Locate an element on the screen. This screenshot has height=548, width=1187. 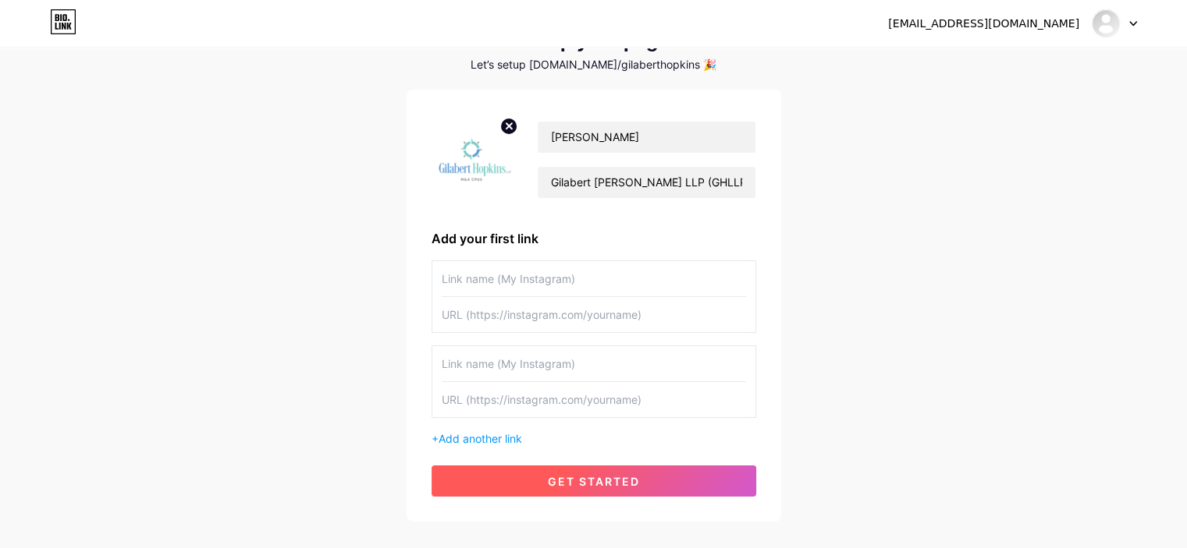
div: Add your first link is located at coordinates (594, 239).